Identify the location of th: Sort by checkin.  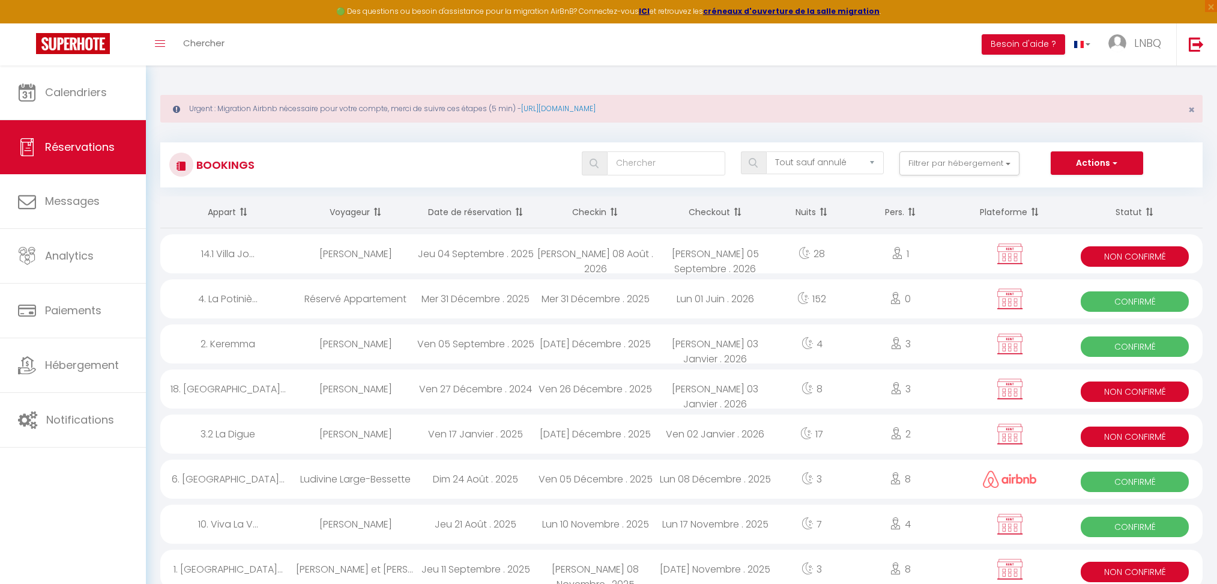
(596, 212).